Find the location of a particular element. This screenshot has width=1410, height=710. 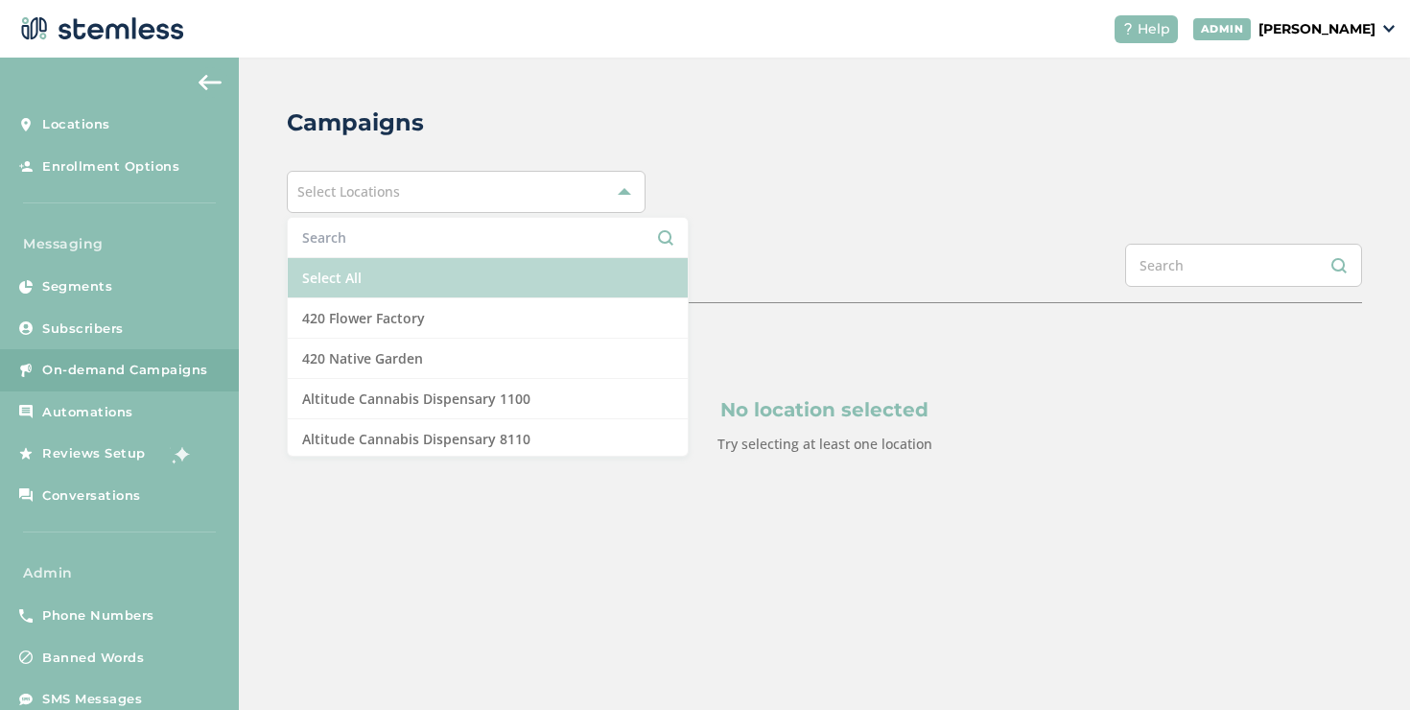

p: No location selected is located at coordinates (824, 410).